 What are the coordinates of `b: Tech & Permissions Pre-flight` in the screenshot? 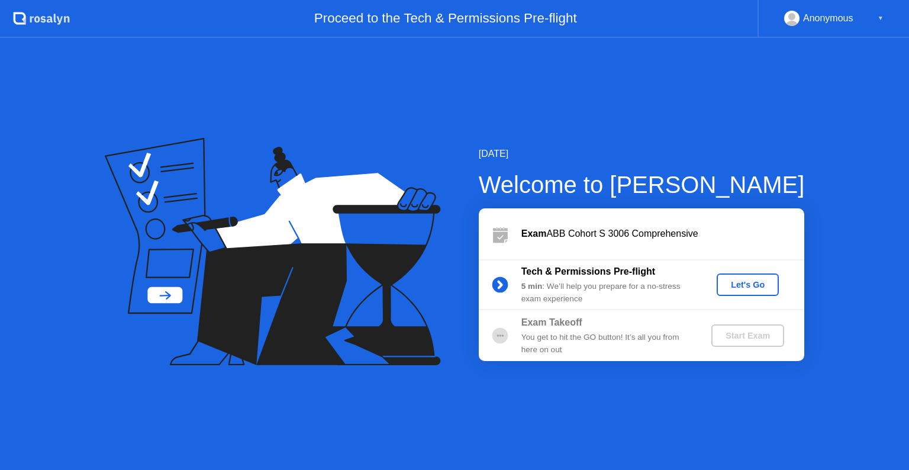 It's located at (588, 271).